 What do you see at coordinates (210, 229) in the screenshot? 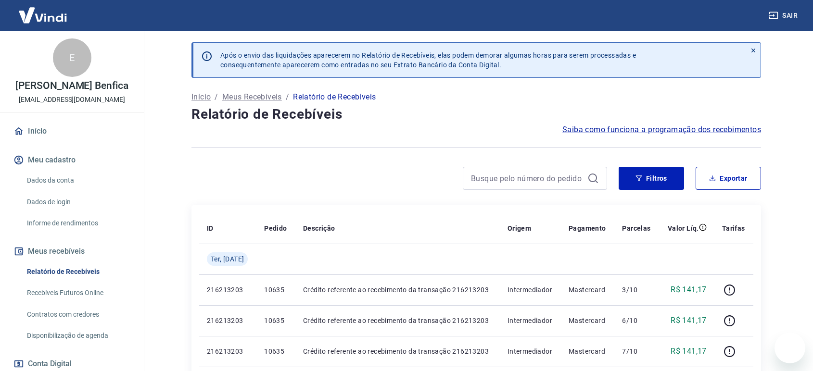
I see `p: ID` at bounding box center [210, 229].